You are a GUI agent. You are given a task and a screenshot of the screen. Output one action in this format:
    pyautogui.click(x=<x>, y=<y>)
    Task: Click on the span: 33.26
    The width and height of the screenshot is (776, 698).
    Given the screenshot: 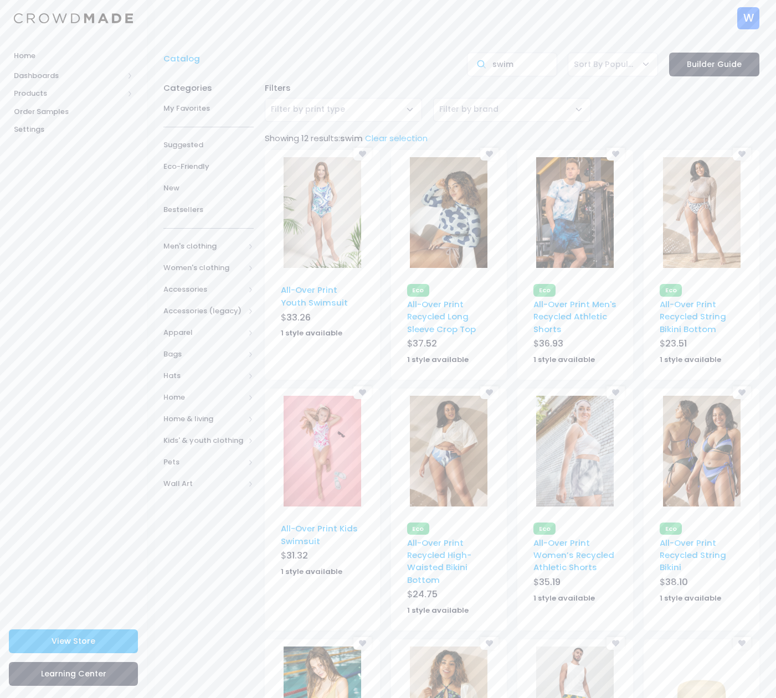 What is the action you would take?
    pyautogui.click(x=298, y=317)
    